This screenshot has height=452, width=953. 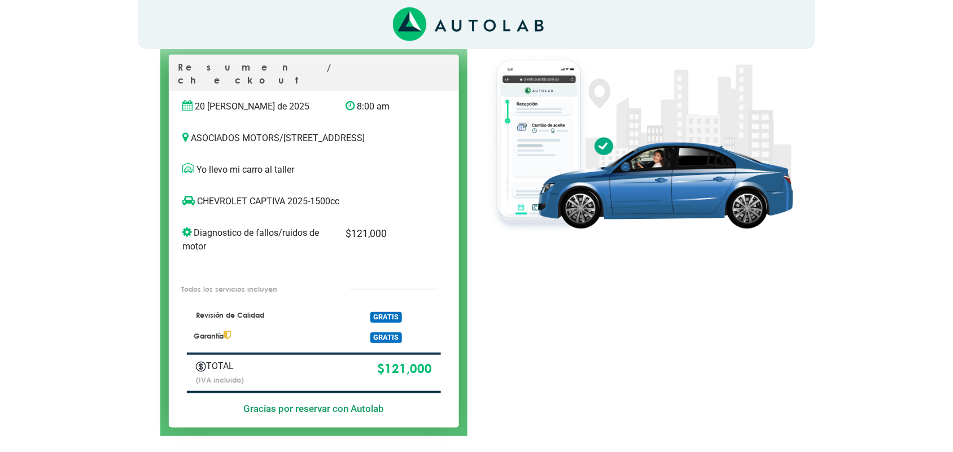 I want to click on p: Garantía, so click(x=262, y=336).